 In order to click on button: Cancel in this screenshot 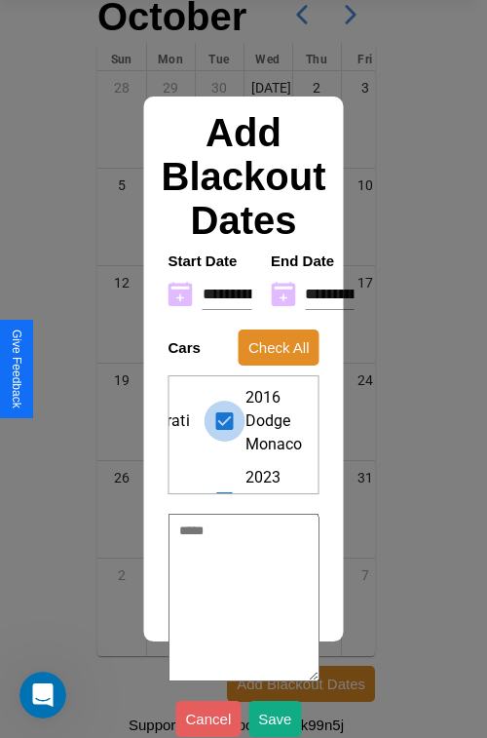, I will do `click(209, 718)`.